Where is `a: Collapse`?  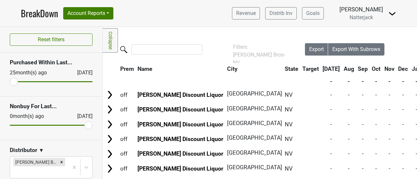 a: Collapse is located at coordinates (110, 40).